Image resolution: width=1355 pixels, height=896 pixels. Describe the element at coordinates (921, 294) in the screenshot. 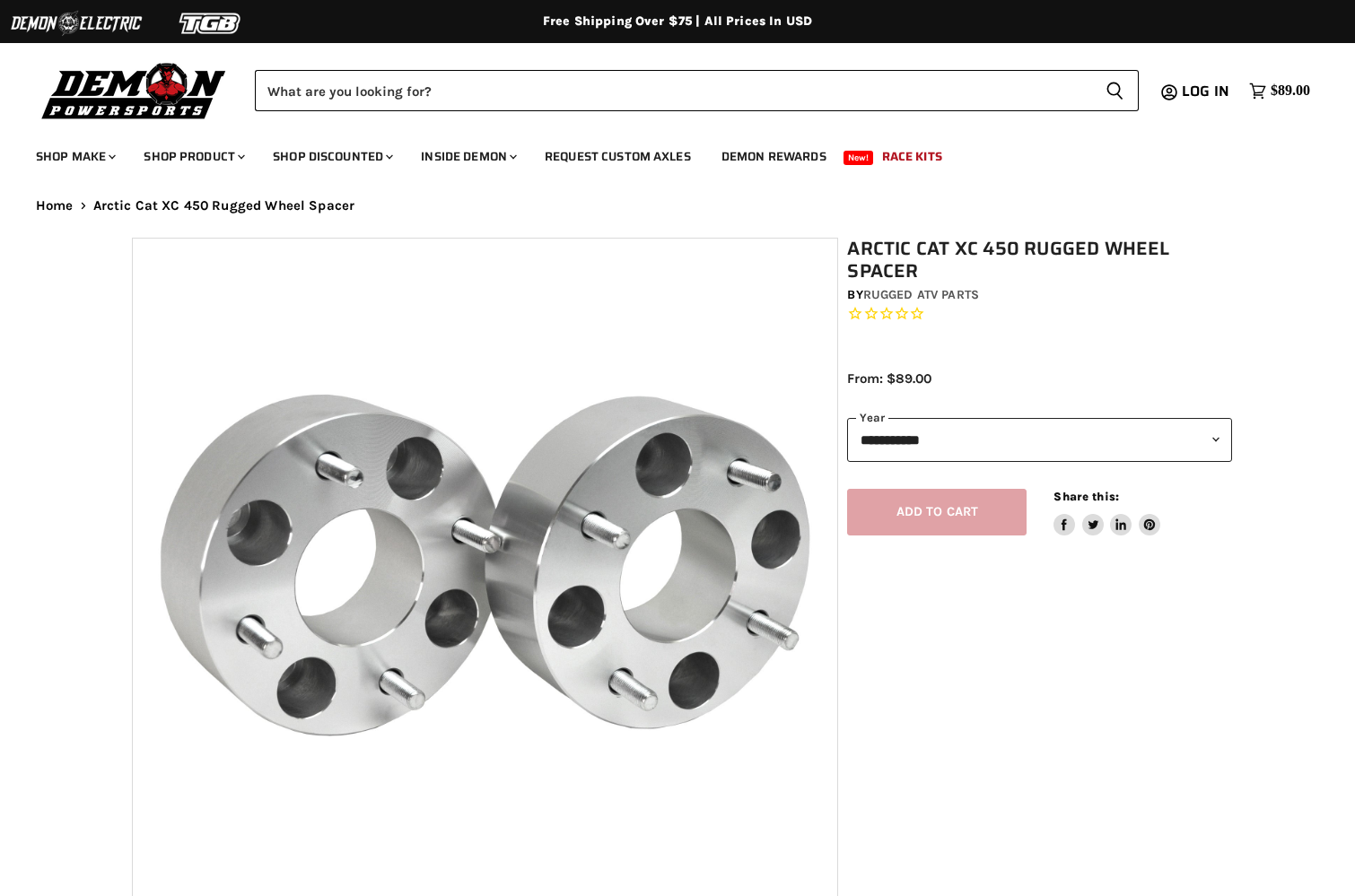

I see `a: Rugged ATV Parts` at that location.